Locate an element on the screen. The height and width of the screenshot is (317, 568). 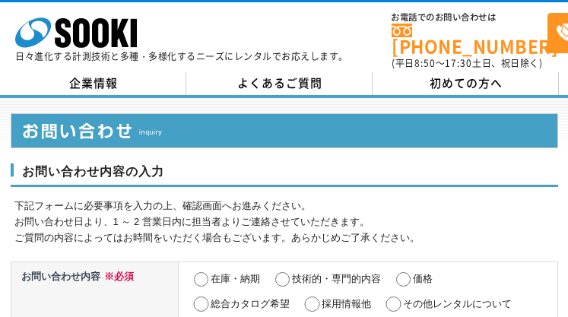
label: 価格 is located at coordinates (423, 278).